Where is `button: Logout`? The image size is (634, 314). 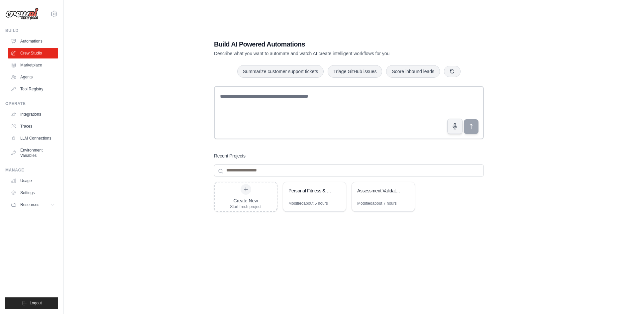
button: Logout is located at coordinates (32, 303).